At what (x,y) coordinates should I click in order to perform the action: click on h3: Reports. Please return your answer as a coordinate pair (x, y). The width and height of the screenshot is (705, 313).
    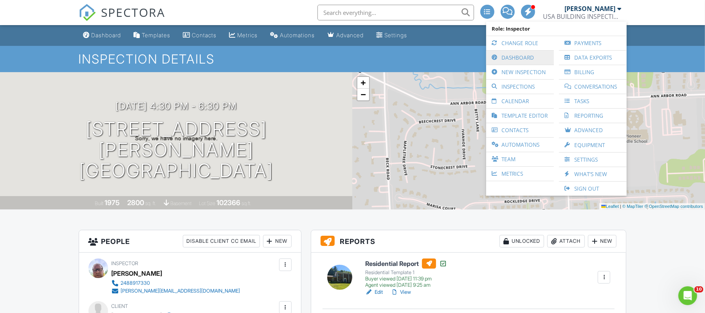
    Looking at the image, I should click on (469, 241).